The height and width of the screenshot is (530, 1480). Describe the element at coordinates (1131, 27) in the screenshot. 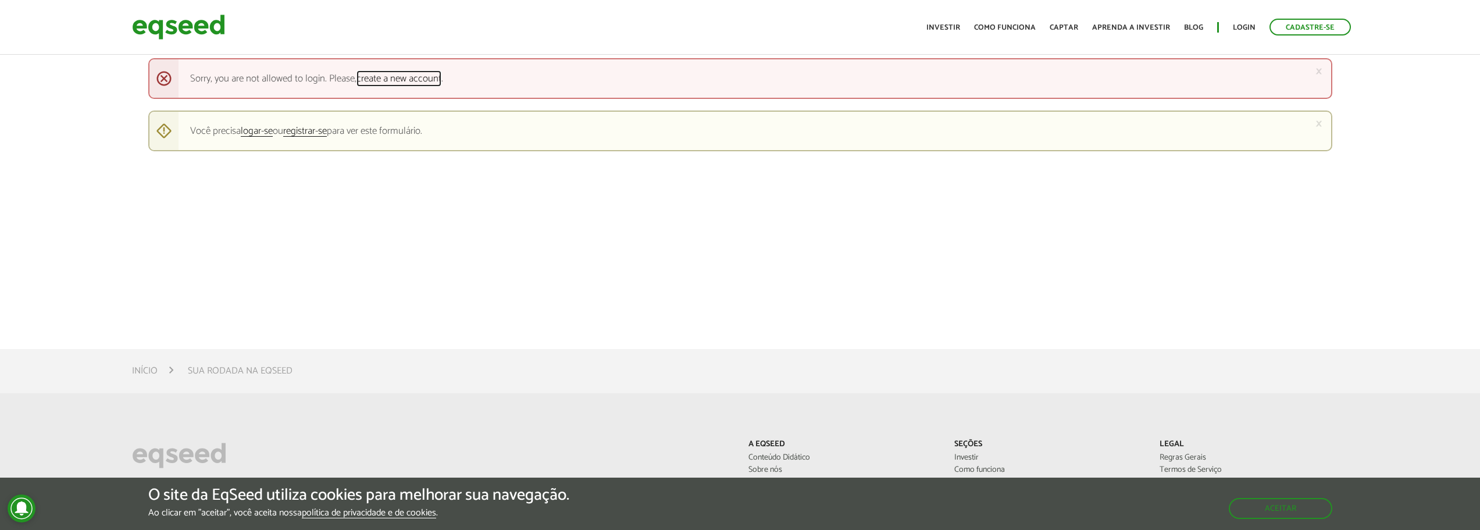

I see `a: Aprenda a investir` at that location.